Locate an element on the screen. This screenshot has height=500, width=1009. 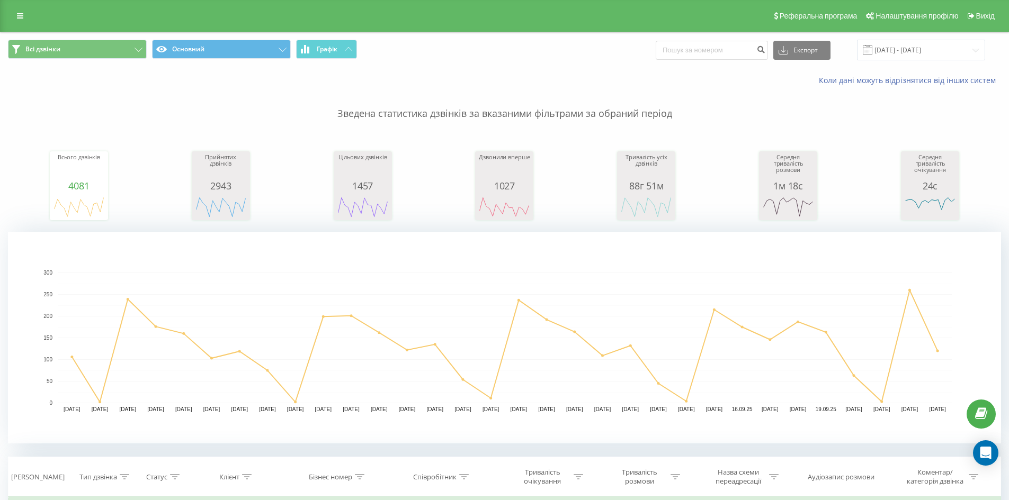
div: Середня тривалість очікування is located at coordinates (930, 167).